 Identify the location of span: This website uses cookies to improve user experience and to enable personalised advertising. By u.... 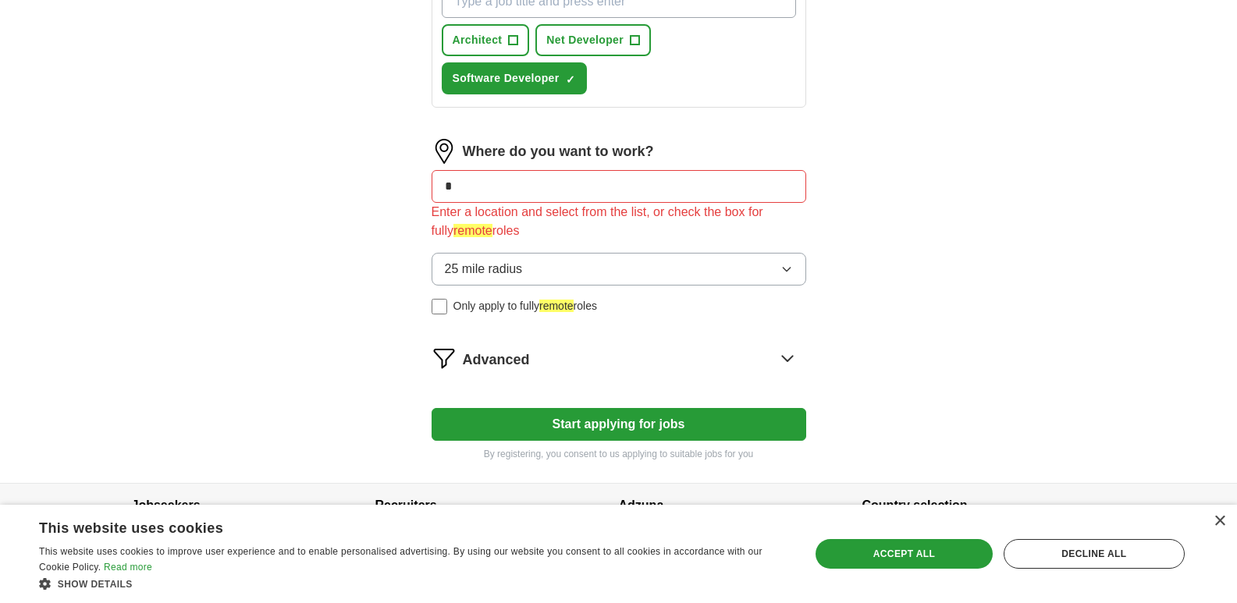
(400, 560).